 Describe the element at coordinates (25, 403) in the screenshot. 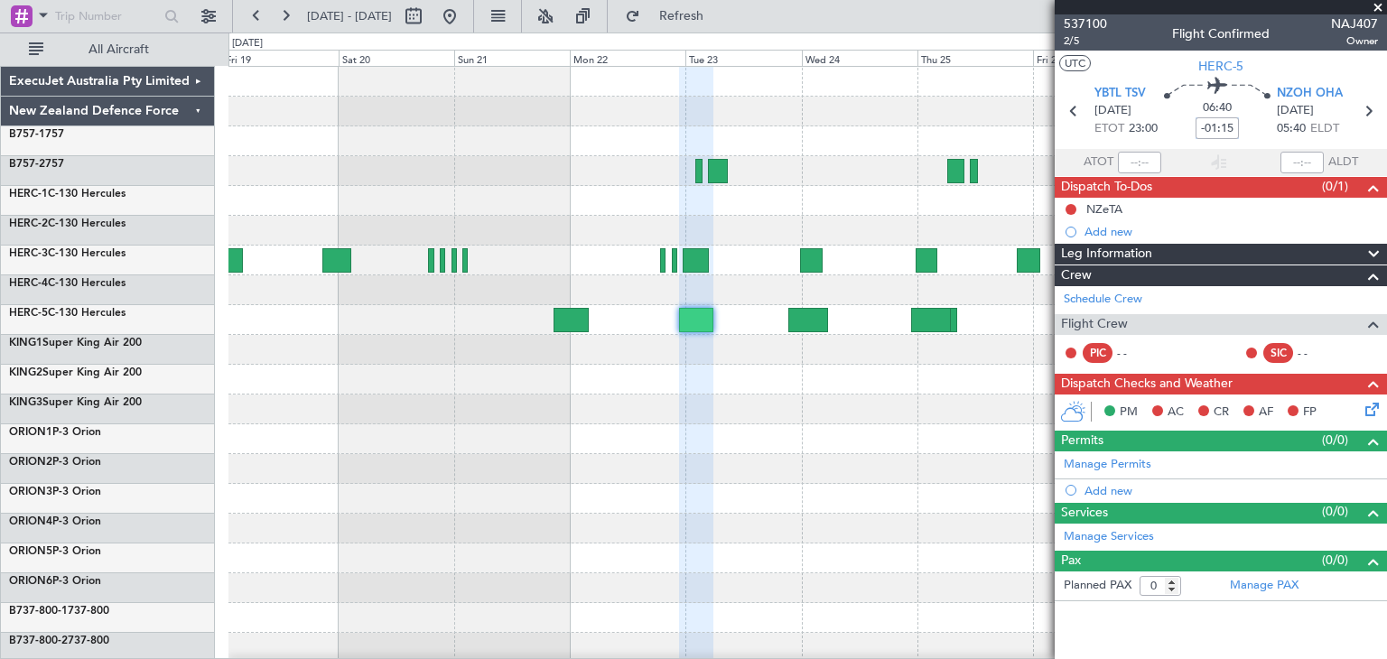

I see `span: KING3` at that location.